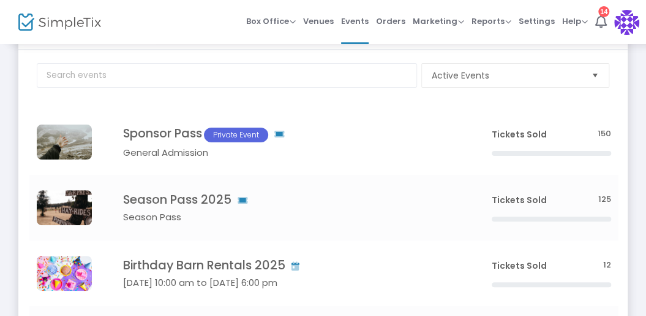 This screenshot has height=316, width=646. Describe the element at coordinates (289, 200) in the screenshot. I see `h4: Season Pass 2025` at that location.